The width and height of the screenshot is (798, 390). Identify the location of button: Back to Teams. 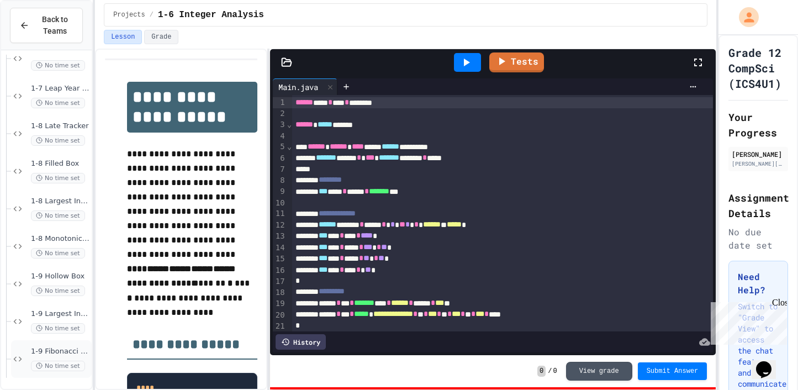
(46, 25).